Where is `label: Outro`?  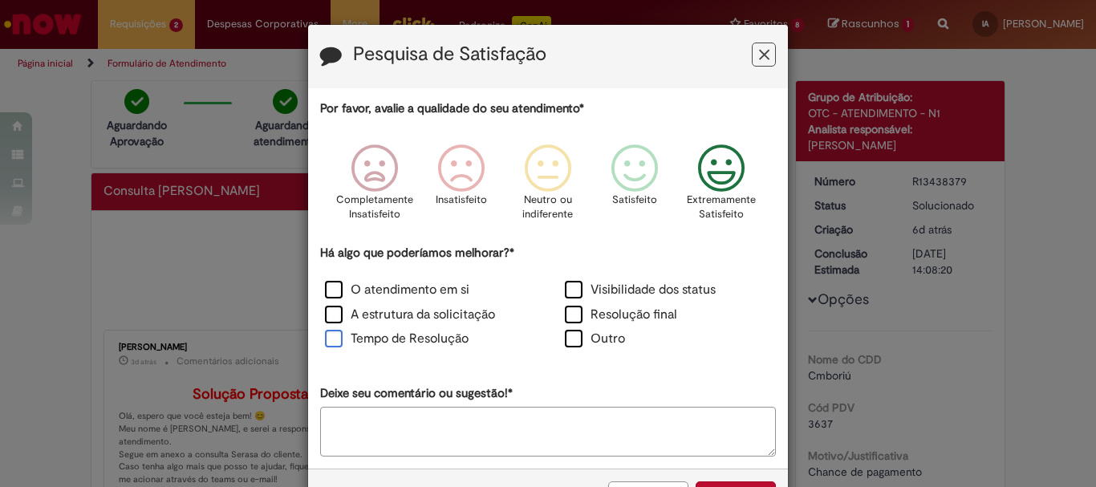
label: Outro is located at coordinates (595, 339).